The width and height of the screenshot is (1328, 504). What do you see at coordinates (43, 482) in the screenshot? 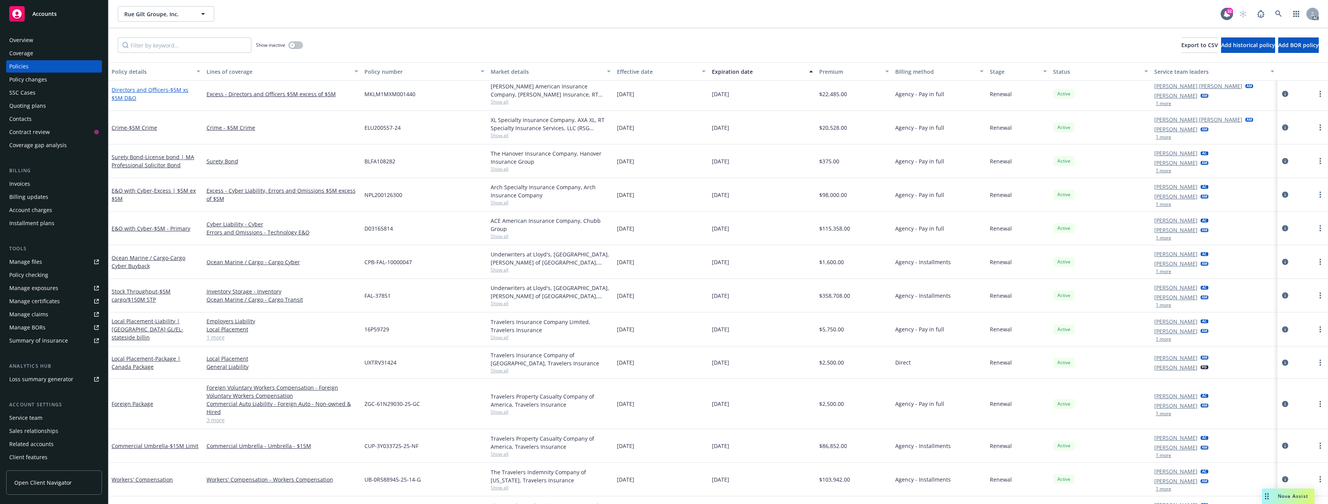
I see `span: Open Client Navigator` at bounding box center [43, 482].